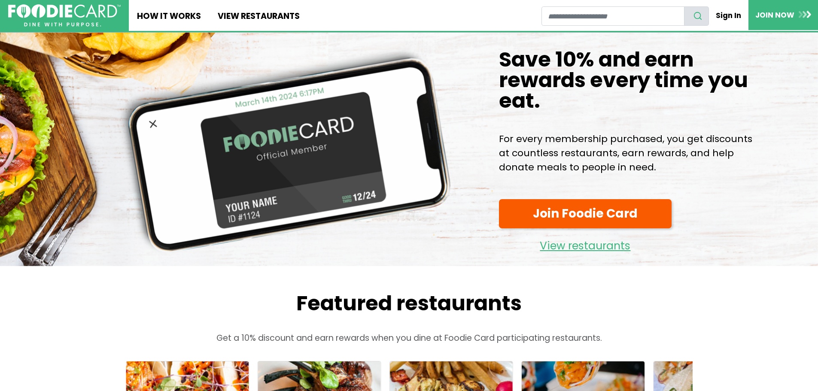  Describe the element at coordinates (613, 16) in the screenshot. I see `input: restaurant search` at that location.